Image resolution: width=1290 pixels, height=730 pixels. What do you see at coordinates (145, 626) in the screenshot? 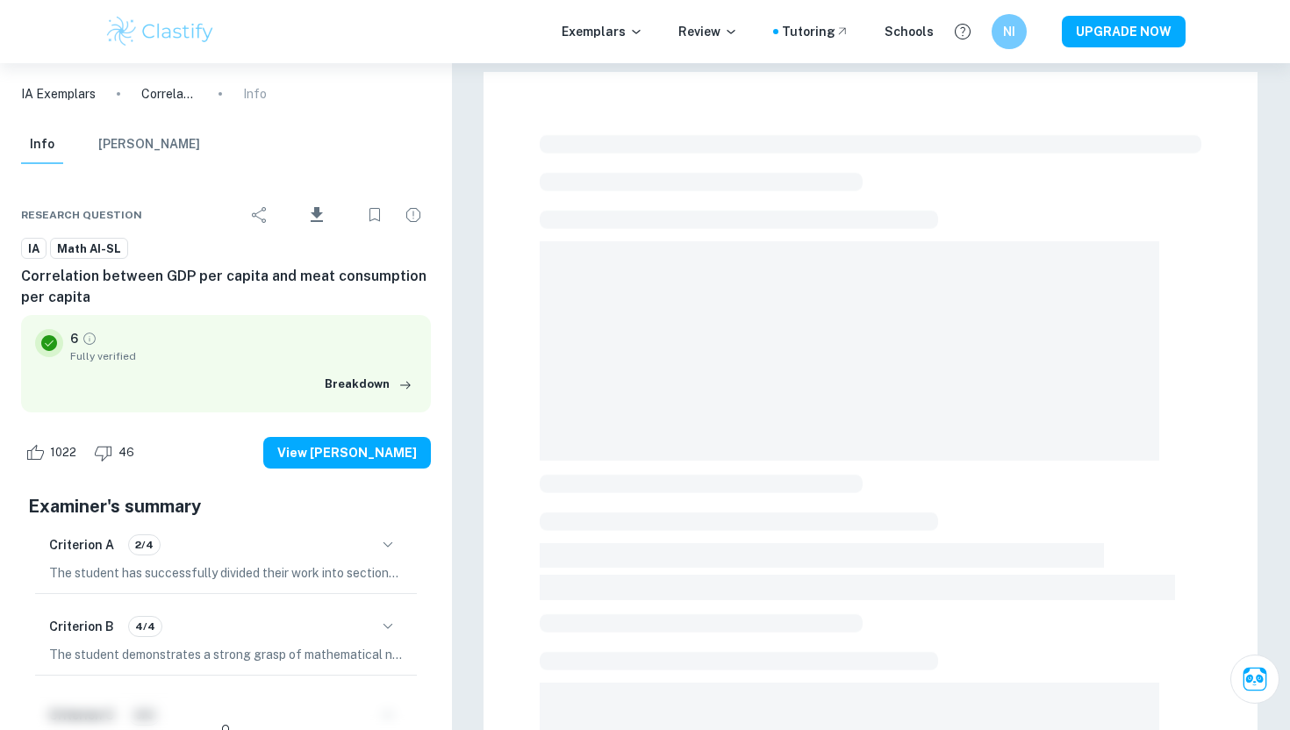
I see `span: 4/4` at bounding box center [145, 626].